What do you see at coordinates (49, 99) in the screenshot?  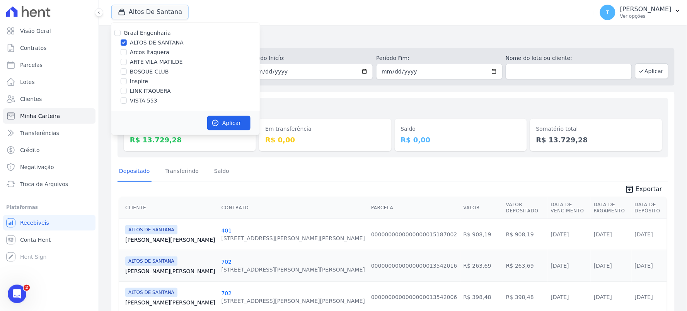 I see `a: Clientes` at bounding box center [49, 99].